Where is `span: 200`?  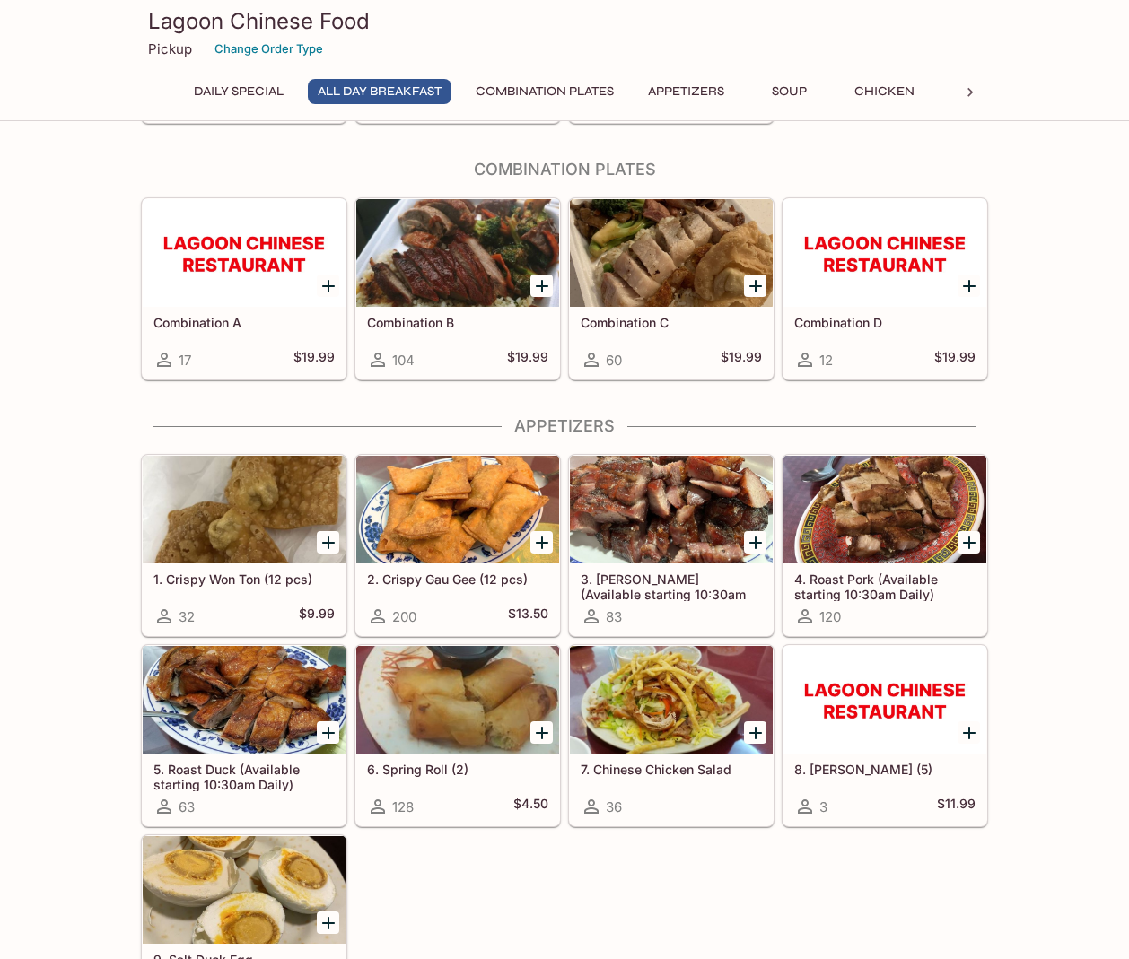 span: 200 is located at coordinates (404, 617).